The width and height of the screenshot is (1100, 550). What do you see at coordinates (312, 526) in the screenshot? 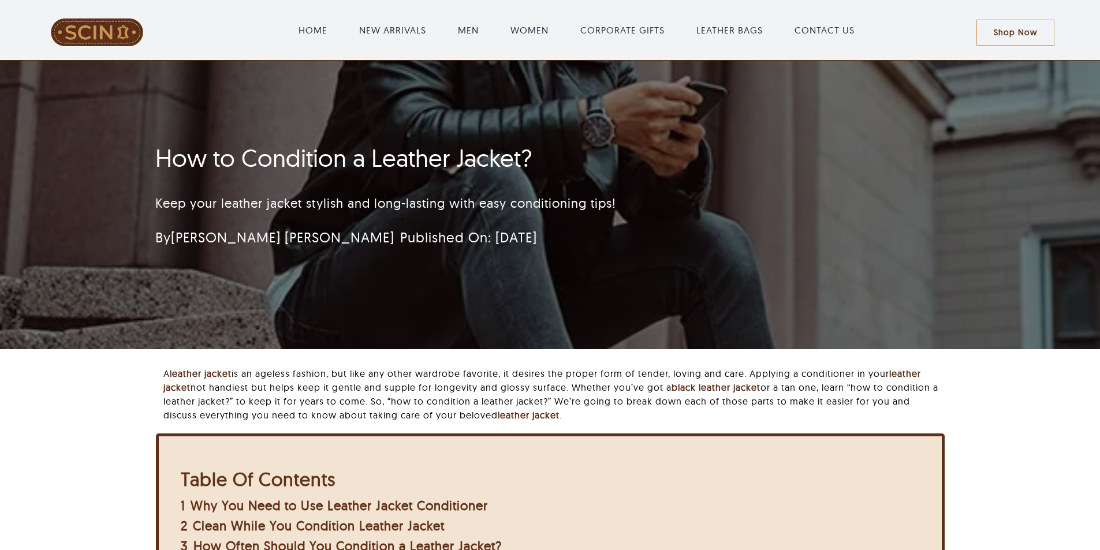
I see `a: 2 Clean While You Condition Leather Jacket` at bounding box center [312, 526].